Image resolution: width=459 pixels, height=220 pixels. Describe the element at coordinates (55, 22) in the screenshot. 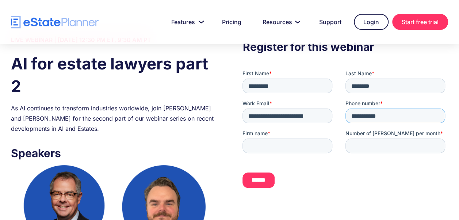

I see `a: home` at that location.